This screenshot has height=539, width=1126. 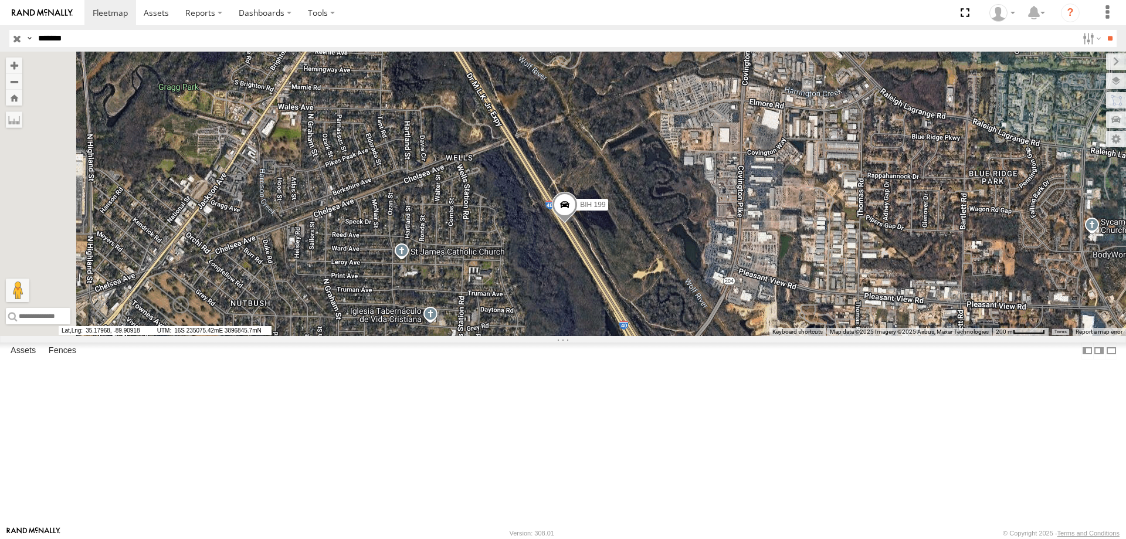 What do you see at coordinates (29, 38) in the screenshot?
I see `label: Search Query` at bounding box center [29, 38].